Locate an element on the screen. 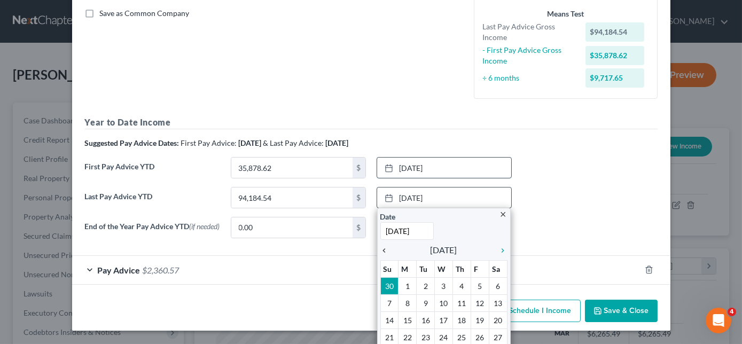 This screenshot has width=742, height=344. td: 9 is located at coordinates (426, 303).